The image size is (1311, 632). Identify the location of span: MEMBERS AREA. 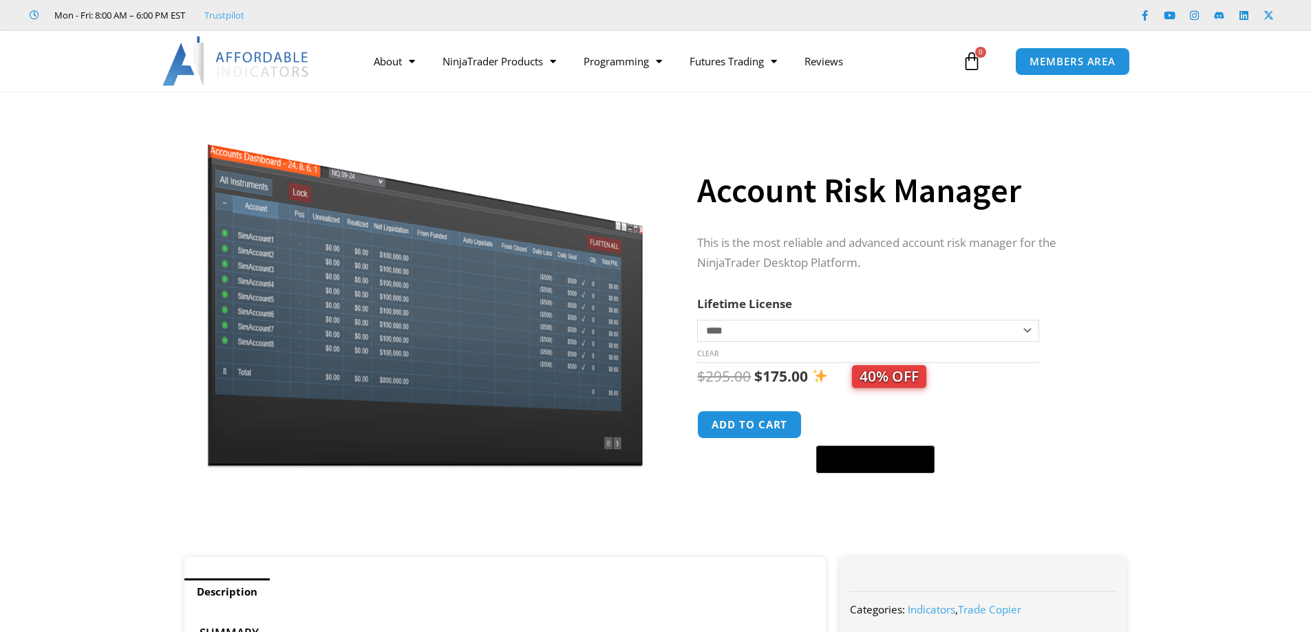
(1072, 61).